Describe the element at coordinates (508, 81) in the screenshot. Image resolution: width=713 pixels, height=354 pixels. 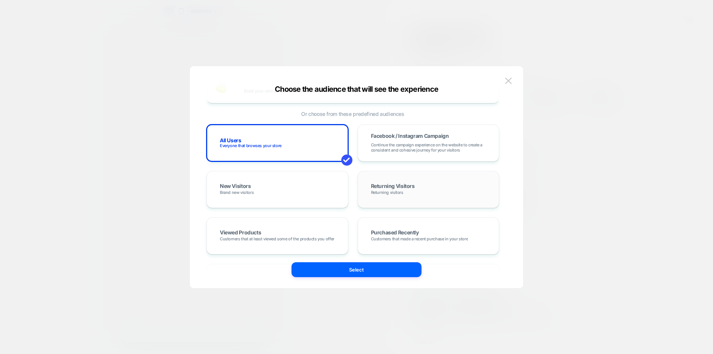
I see `img: close` at that location.